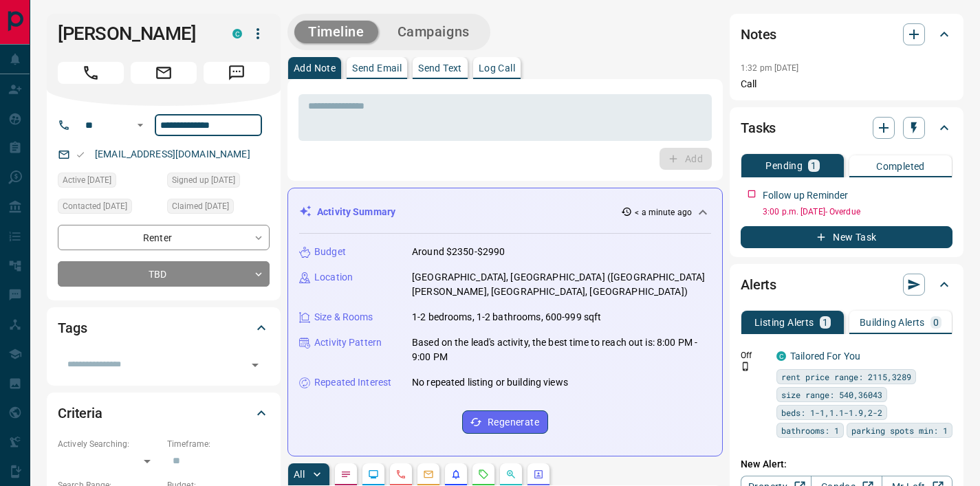 The height and width of the screenshot is (486, 980). Describe the element at coordinates (91, 73) in the screenshot. I see `span: Call` at that location.